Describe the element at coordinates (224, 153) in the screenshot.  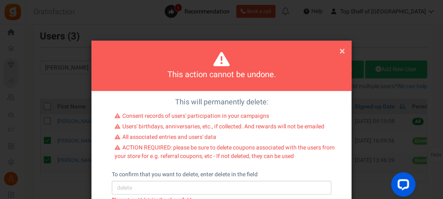
I see `li: ACTION REQUIRED: please be sure to delete coupons associated with the users from your store for e...` at that location.